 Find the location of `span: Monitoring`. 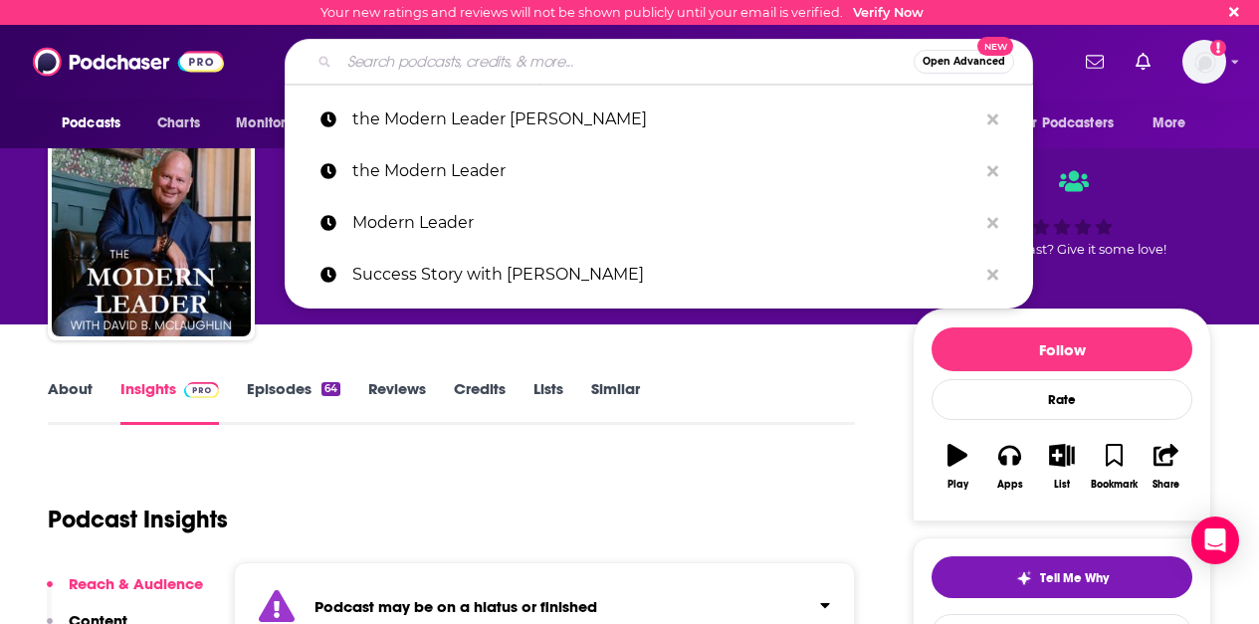

span: Monitoring is located at coordinates (271, 123).